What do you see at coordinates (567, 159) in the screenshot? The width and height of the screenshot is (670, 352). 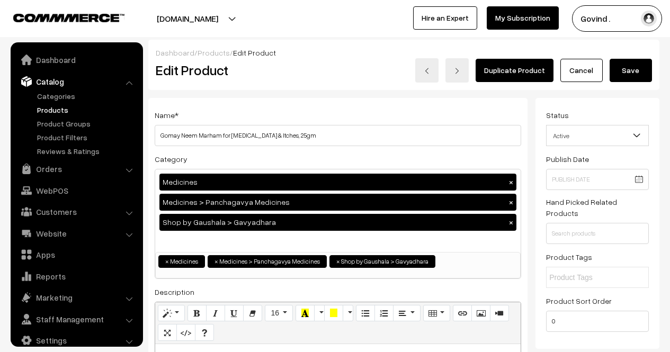 I see `label: Publish Date` at bounding box center [567, 159].